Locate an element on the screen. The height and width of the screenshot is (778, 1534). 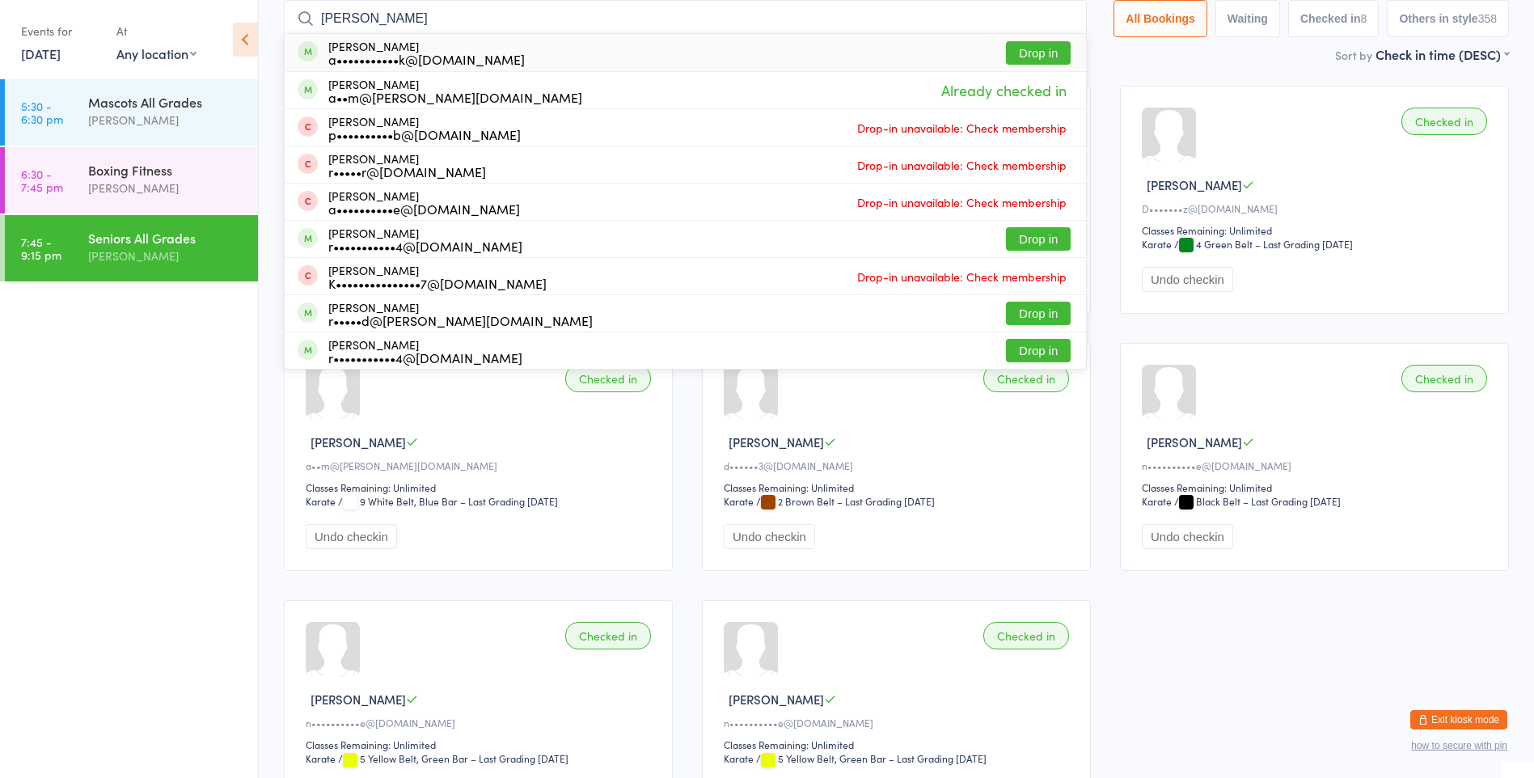
div: 358 is located at coordinates (1487, 19).